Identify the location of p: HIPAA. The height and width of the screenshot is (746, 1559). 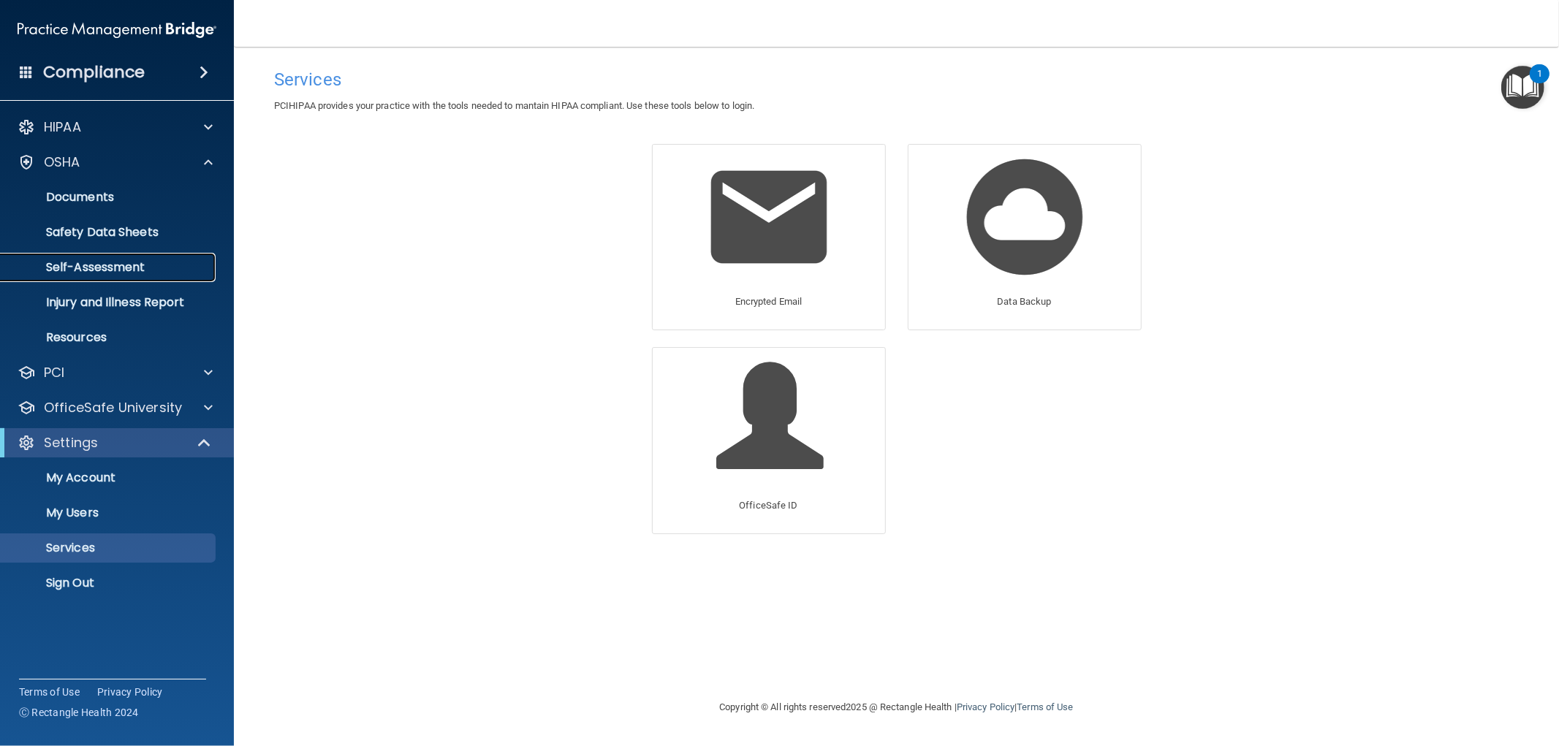
(62, 127).